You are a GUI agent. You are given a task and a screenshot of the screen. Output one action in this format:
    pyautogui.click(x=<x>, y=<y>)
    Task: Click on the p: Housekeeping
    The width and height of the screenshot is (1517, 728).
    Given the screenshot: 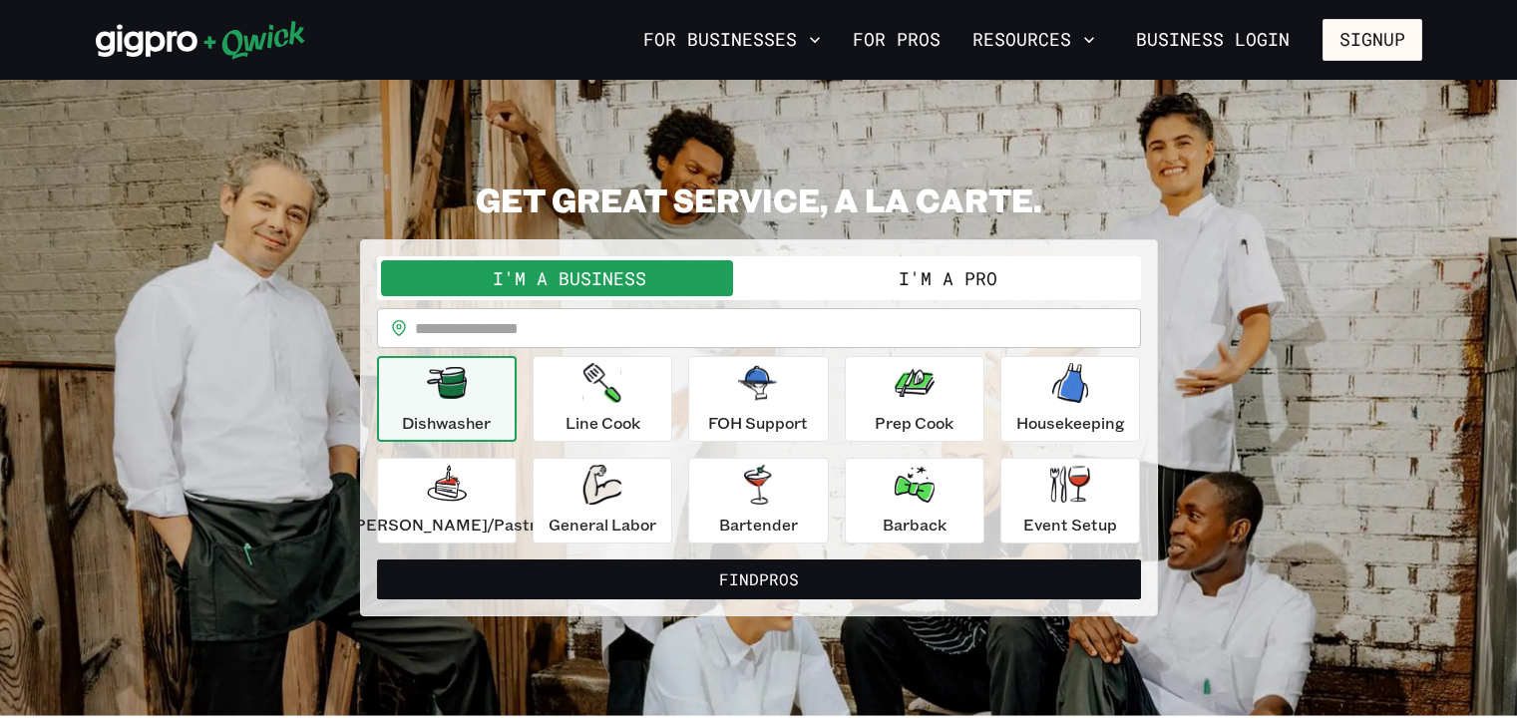 What is the action you would take?
    pyautogui.click(x=1070, y=423)
    